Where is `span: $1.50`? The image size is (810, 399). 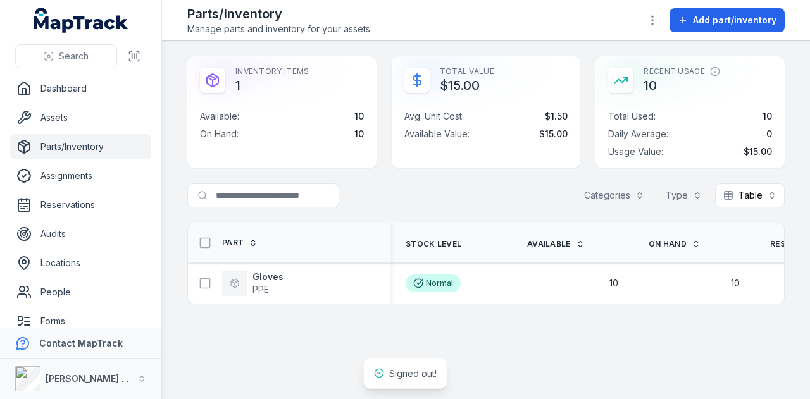 span: $1.50 is located at coordinates (556, 116).